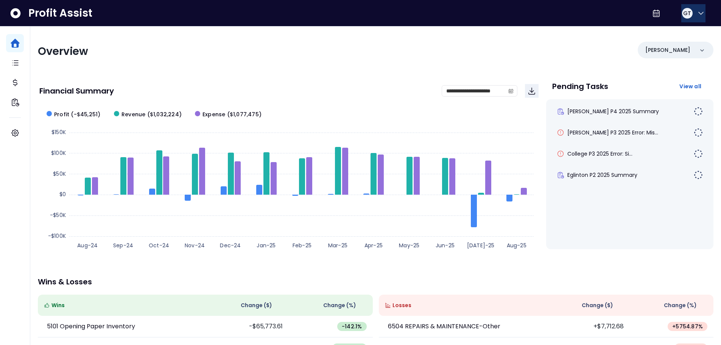 This screenshot has height=345, width=721. I want to click on svg: calendar, so click(511, 91).